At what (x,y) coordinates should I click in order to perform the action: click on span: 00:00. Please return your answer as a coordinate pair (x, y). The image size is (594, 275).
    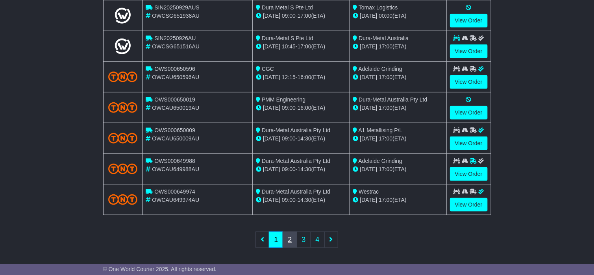
    Looking at the image, I should click on (385, 16).